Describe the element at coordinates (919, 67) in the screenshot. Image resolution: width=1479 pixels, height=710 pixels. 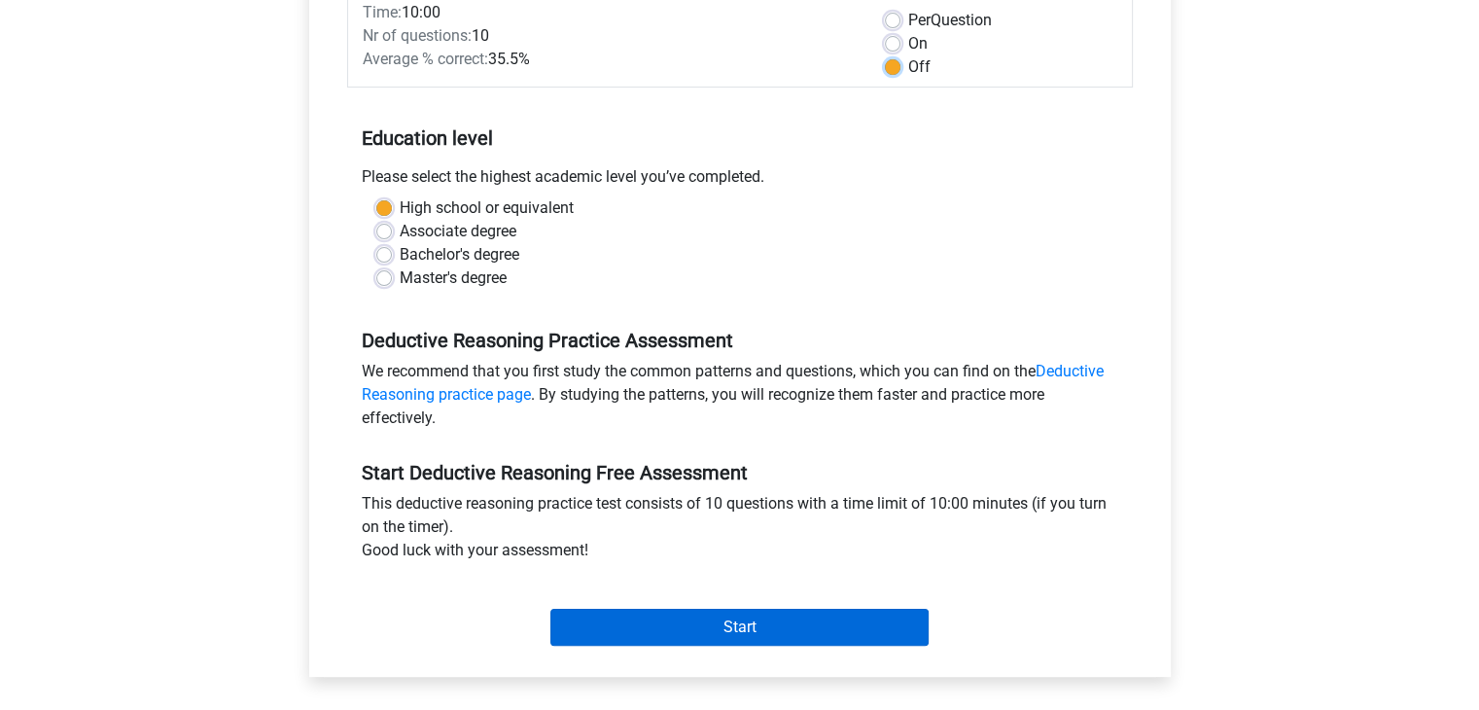
I see `label: Off` at that location.